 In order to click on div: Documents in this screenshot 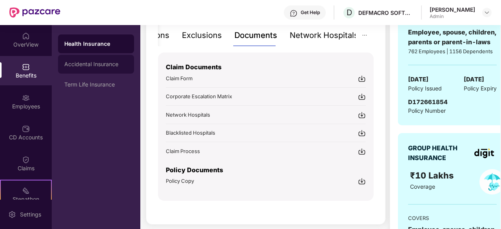, I will do `click(255, 35)`.